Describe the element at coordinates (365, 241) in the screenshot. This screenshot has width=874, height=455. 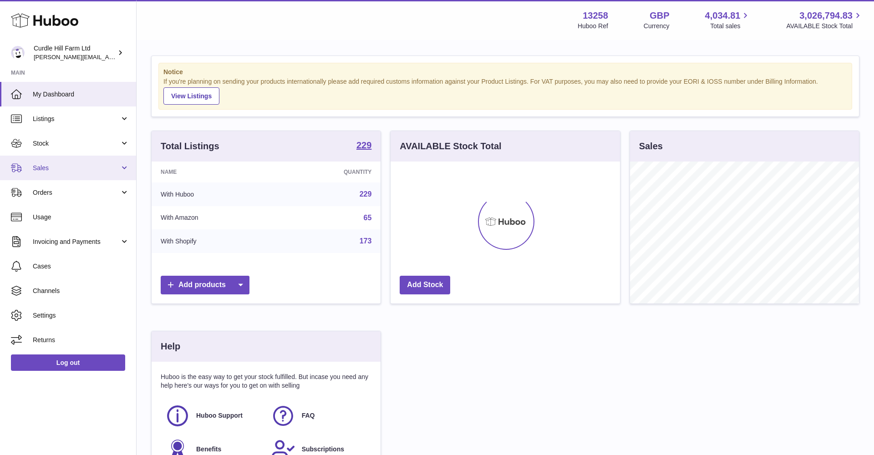
I see `a: 173` at that location.